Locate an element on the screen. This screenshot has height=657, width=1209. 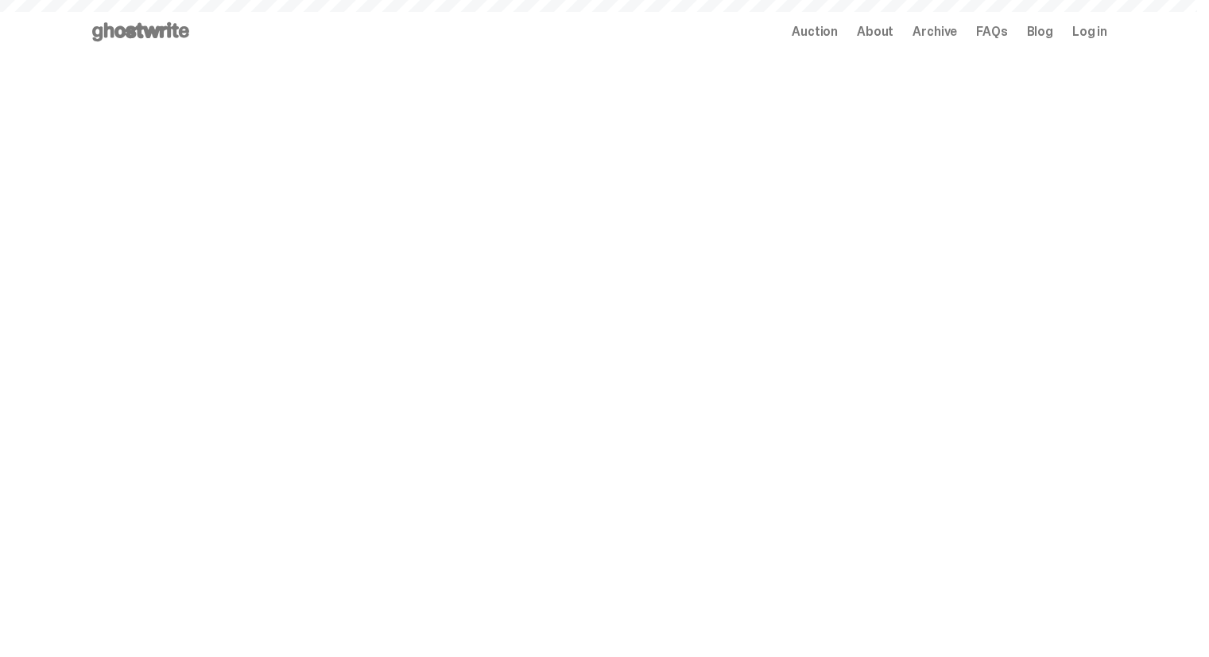
span: Archive is located at coordinates (935, 32).